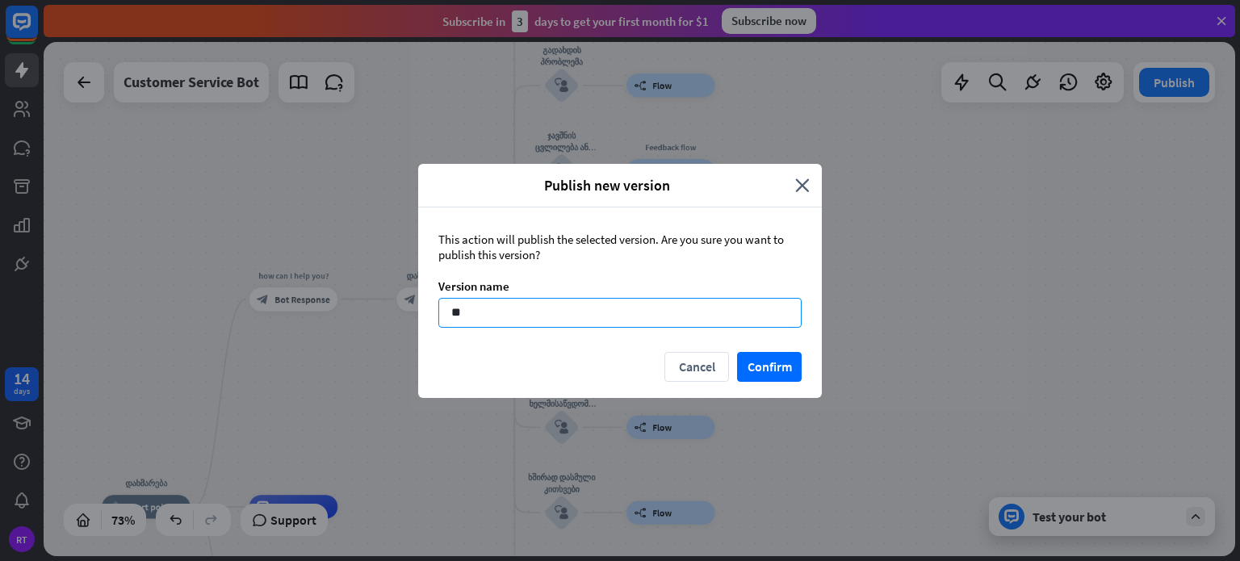  I want to click on div: Version name, so click(620, 286).